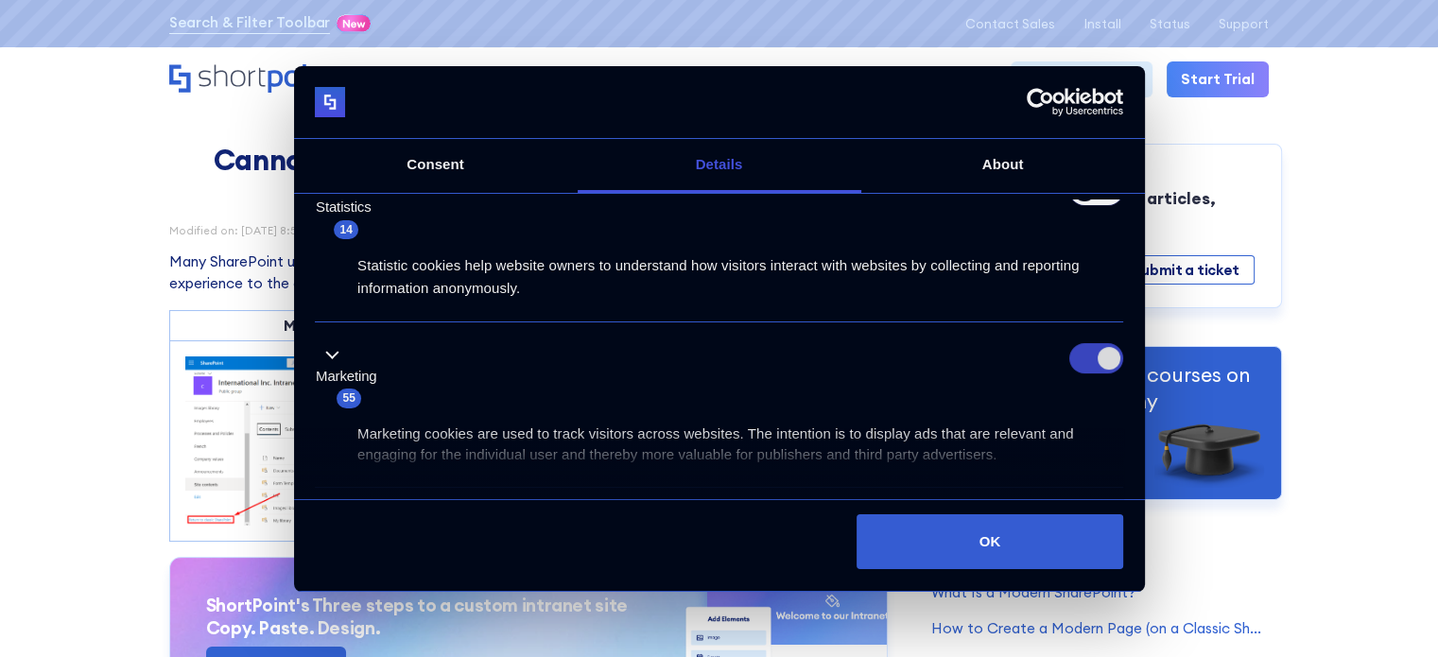  I want to click on h3: ShortPoint's Three steps to a custom intranet site Copy. Paste. Design., so click(528, 616).